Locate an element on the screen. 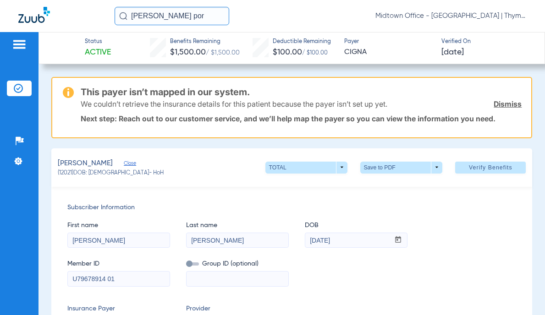 This screenshot has width=545, height=315. span: $1,500.00 is located at coordinates (188, 52).